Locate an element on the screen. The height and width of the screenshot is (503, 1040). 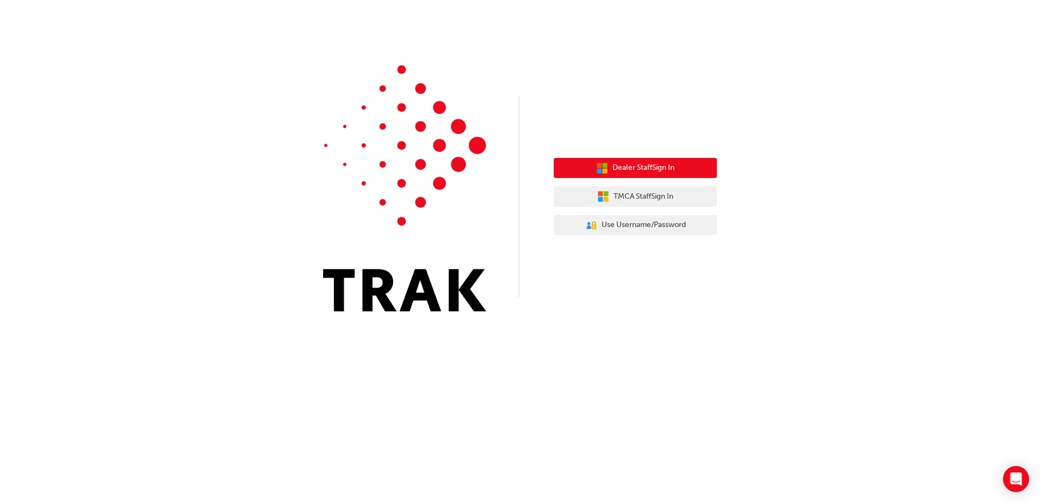
span: Dealer Staff Sign In is located at coordinates (644, 168).